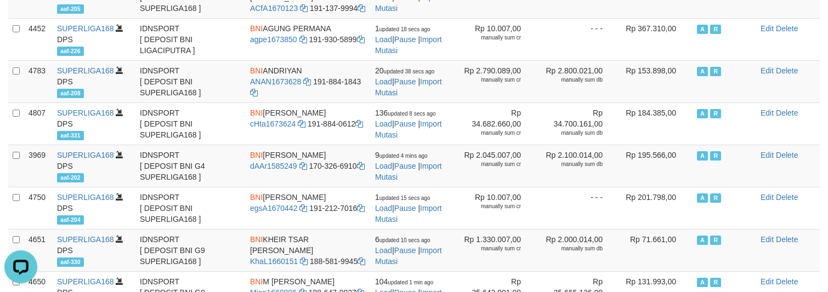 The width and height of the screenshot is (828, 292). What do you see at coordinates (70, 51) in the screenshot?
I see `span: aaf-226` at bounding box center [70, 51].